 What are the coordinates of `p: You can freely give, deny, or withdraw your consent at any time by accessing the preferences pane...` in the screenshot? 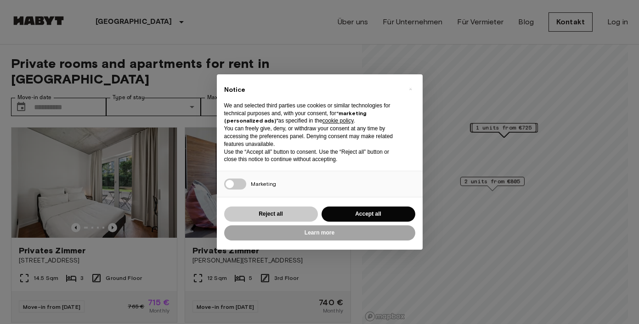 It's located at (312, 136).